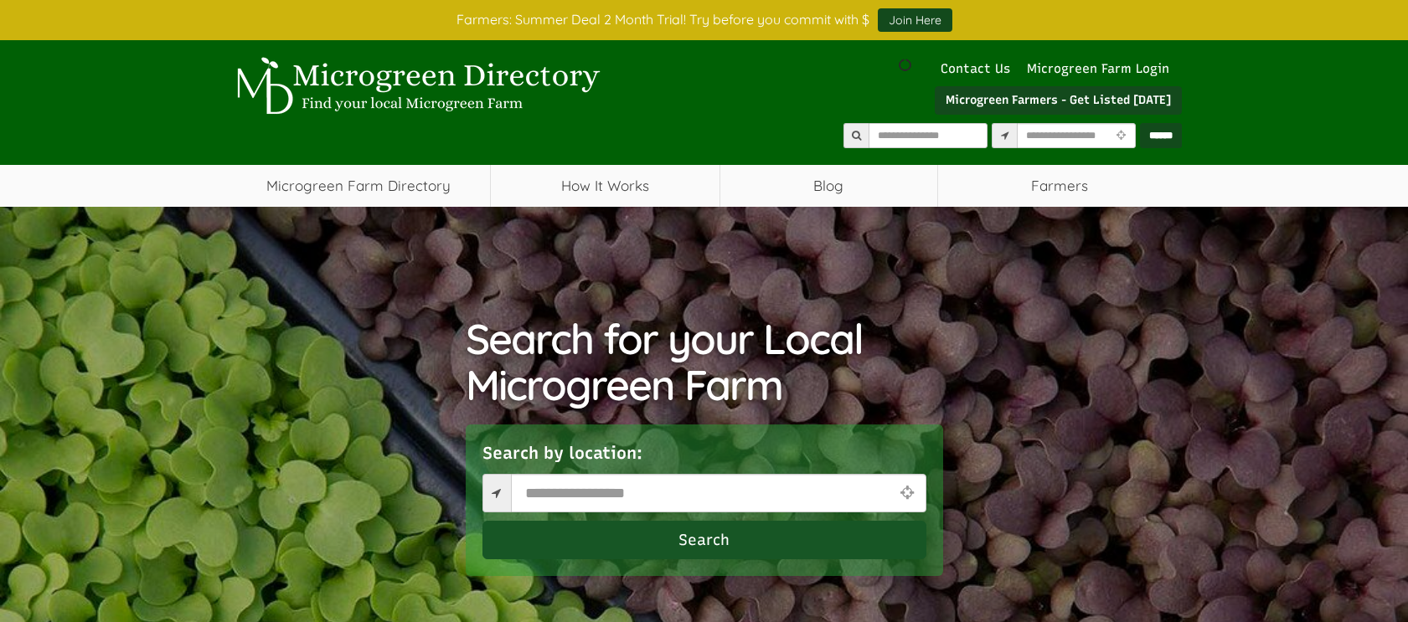 Image resolution: width=1408 pixels, height=622 pixels. Describe the element at coordinates (828, 186) in the screenshot. I see `a: Blog` at that location.